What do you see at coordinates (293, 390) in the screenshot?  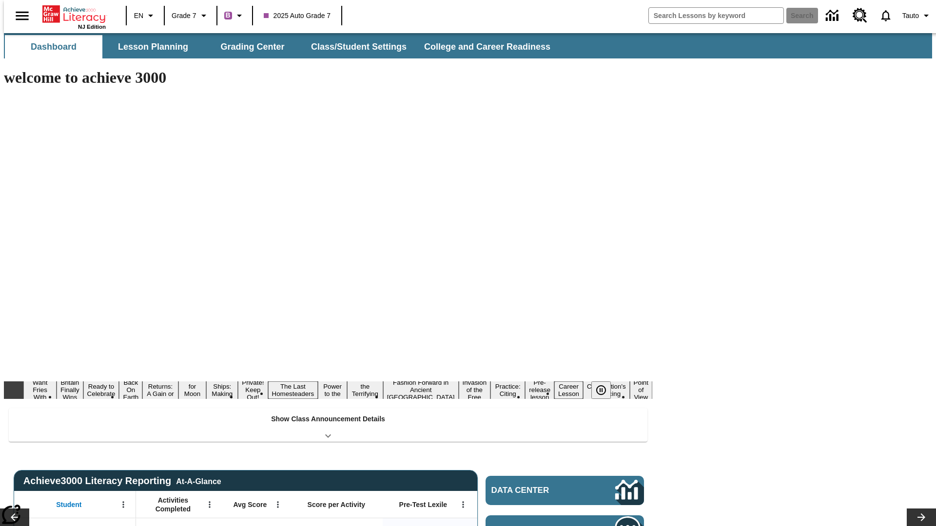 I see `button: Slide 9 The Last Homesteaders` at bounding box center [293, 390].